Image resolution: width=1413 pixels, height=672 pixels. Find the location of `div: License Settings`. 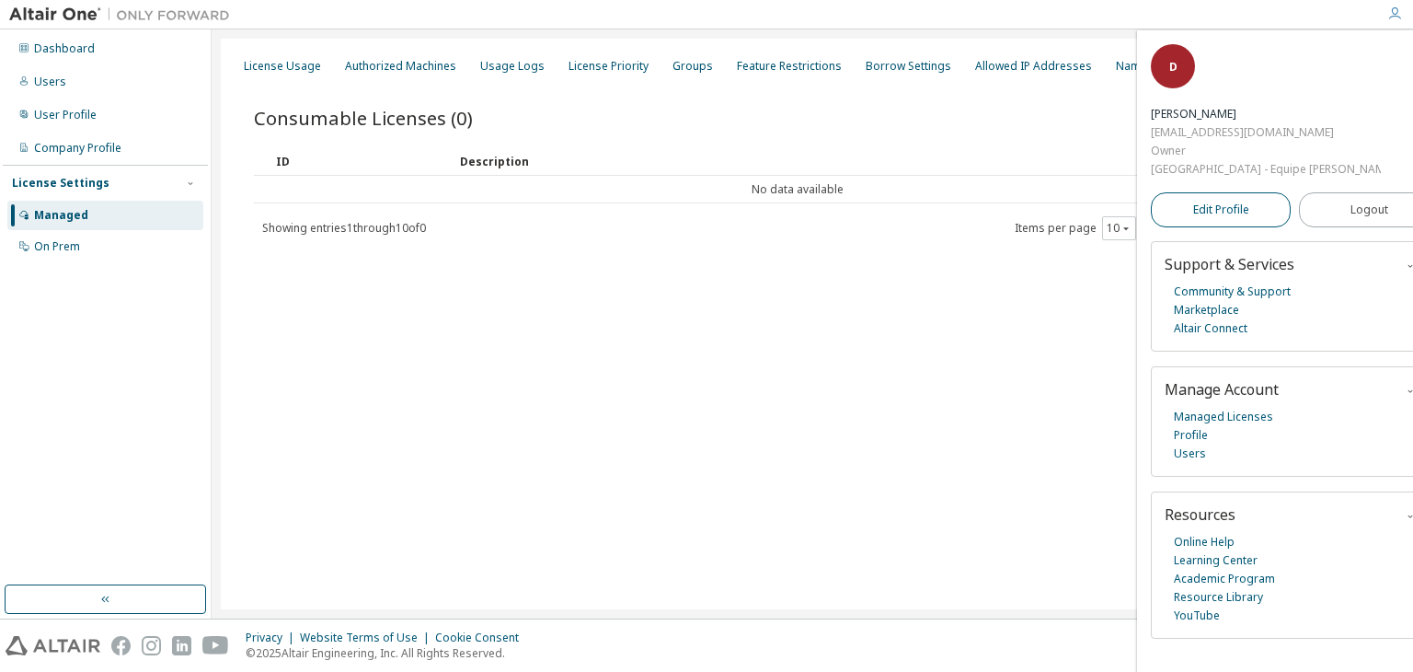

div: License Settings is located at coordinates (61, 183).